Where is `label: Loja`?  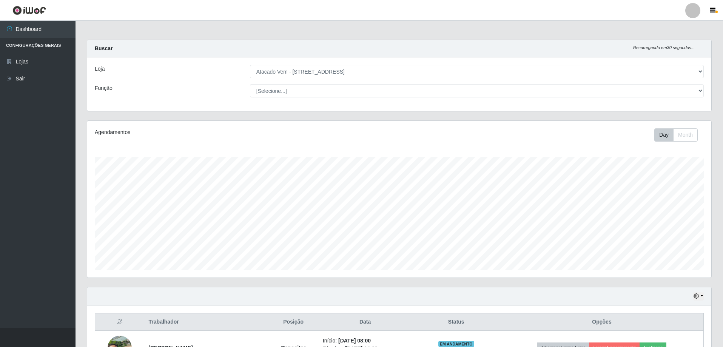
label: Loja is located at coordinates (100, 69).